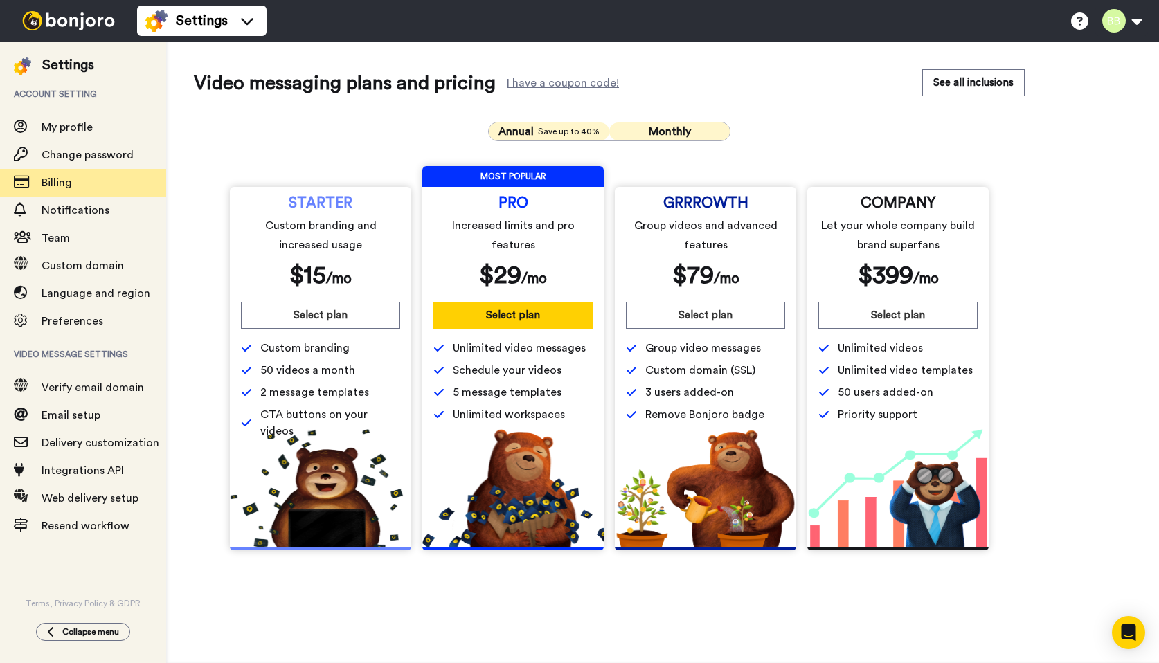 The image size is (1159, 663). Describe the element at coordinates (700, 370) in the screenshot. I see `span: Custom domain (SSL)` at that location.